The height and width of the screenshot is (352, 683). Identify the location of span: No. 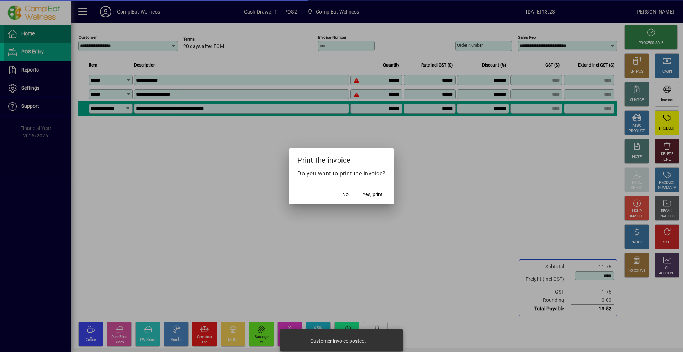
(346, 194).